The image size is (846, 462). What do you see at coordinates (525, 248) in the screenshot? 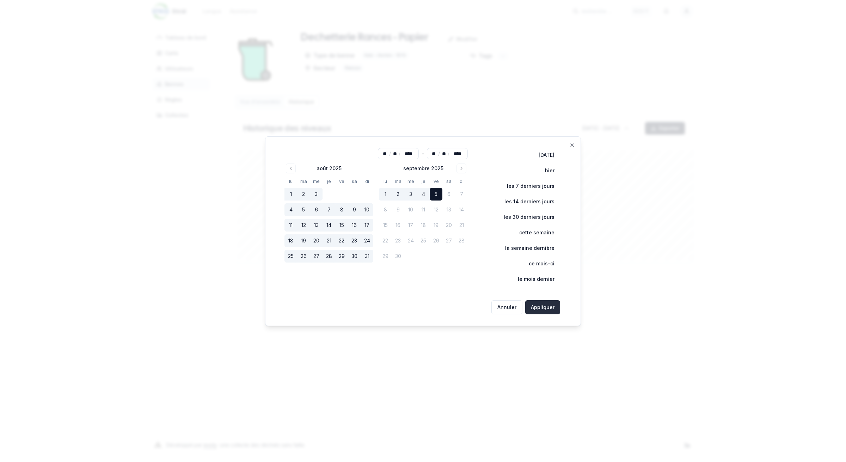
I see `button: la semaine dernière` at bounding box center [525, 248].